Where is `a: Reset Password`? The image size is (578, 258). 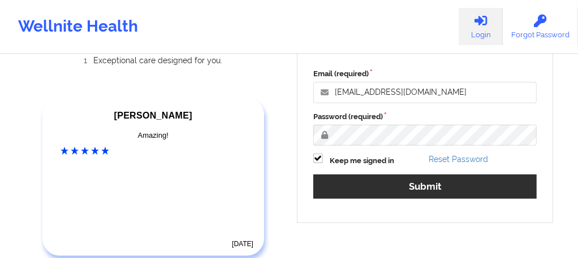 a: Reset Password is located at coordinates (458, 159).